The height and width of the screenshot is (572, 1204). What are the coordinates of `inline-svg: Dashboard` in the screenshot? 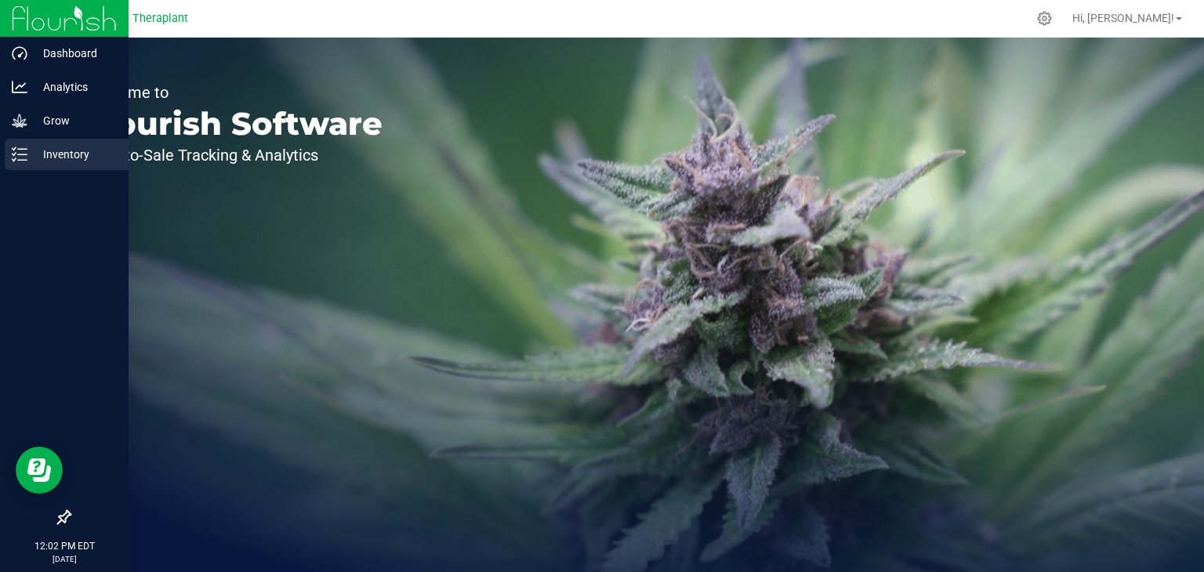 It's located at (20, 53).